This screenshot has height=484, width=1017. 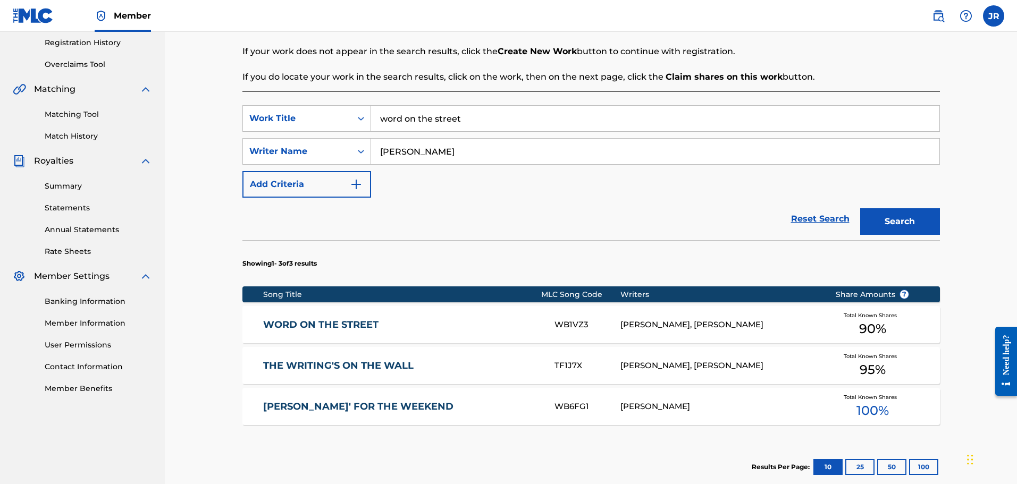 I want to click on button: 50, so click(x=891, y=467).